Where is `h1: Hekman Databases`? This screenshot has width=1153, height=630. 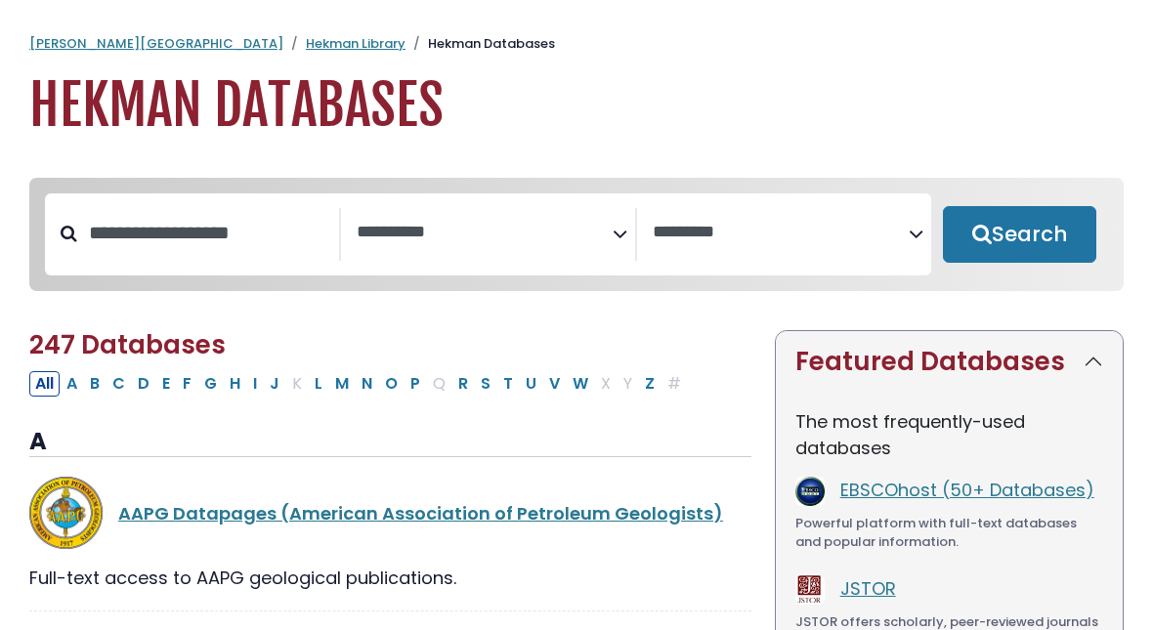
h1: Hekman Databases is located at coordinates (577, 106).